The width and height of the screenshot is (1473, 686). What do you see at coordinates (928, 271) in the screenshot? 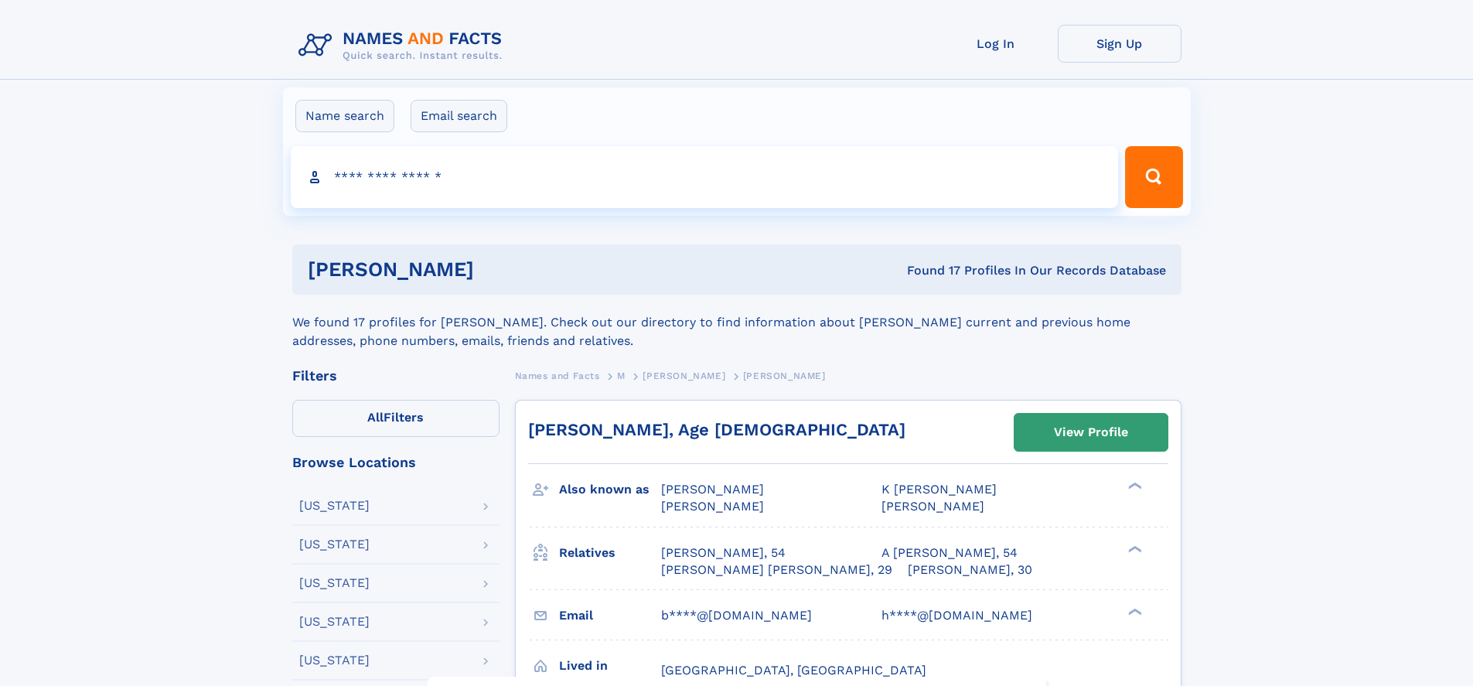
I see `div: Found 17 Profiles In Our Records Database` at bounding box center [928, 271].